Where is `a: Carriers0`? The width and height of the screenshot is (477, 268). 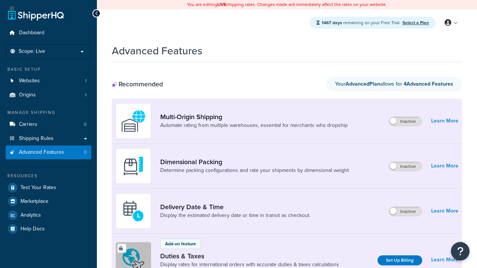 a: Carriers0 is located at coordinates (48, 125).